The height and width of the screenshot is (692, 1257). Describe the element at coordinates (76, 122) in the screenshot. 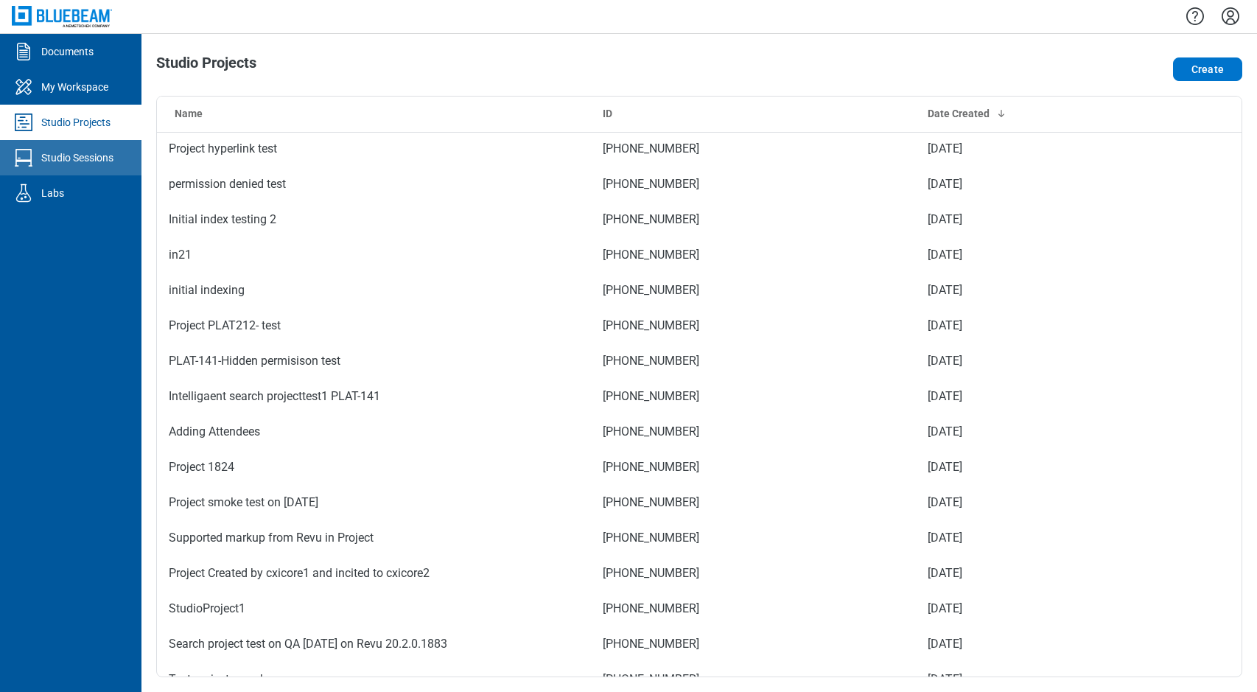

I see `div: Studio Projects` at that location.